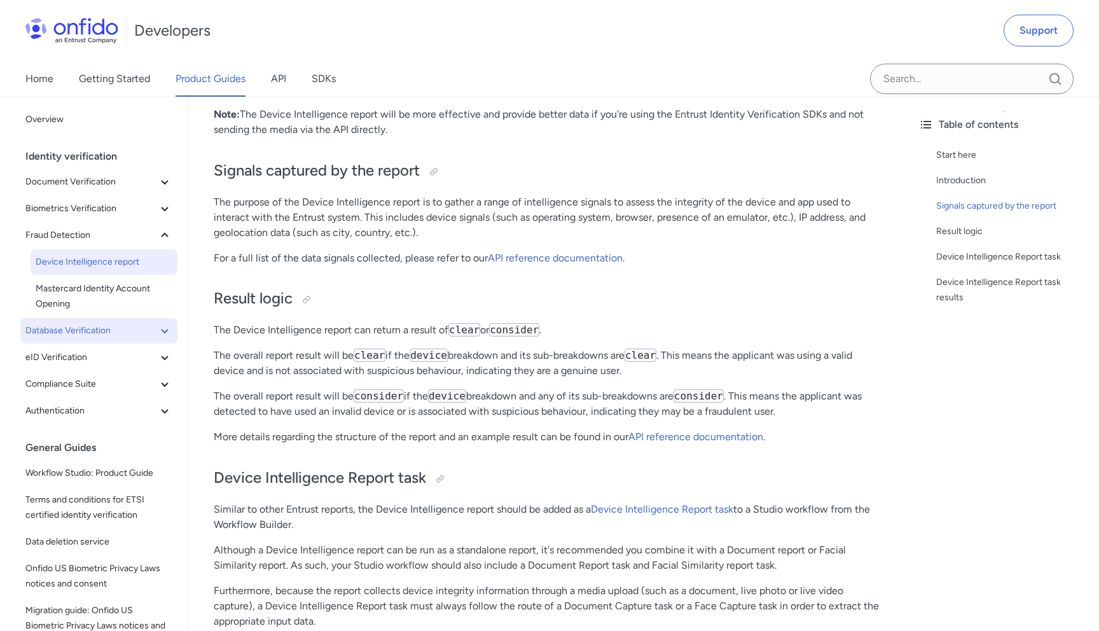 Image resolution: width=1099 pixels, height=631 pixels. Describe the element at coordinates (91, 331) in the screenshot. I see `span: Database Verification` at that location.